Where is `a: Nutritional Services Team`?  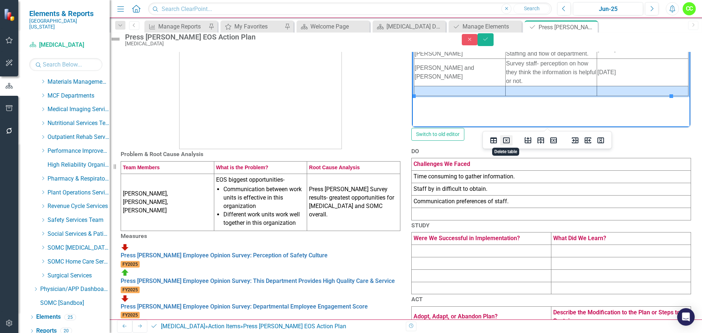
a: Nutritional Services Team is located at coordinates (79, 123).